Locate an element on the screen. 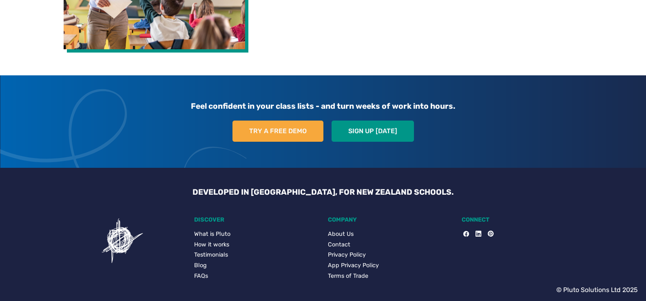 This screenshot has height=301, width=646. a: About Us is located at coordinates (390, 235).